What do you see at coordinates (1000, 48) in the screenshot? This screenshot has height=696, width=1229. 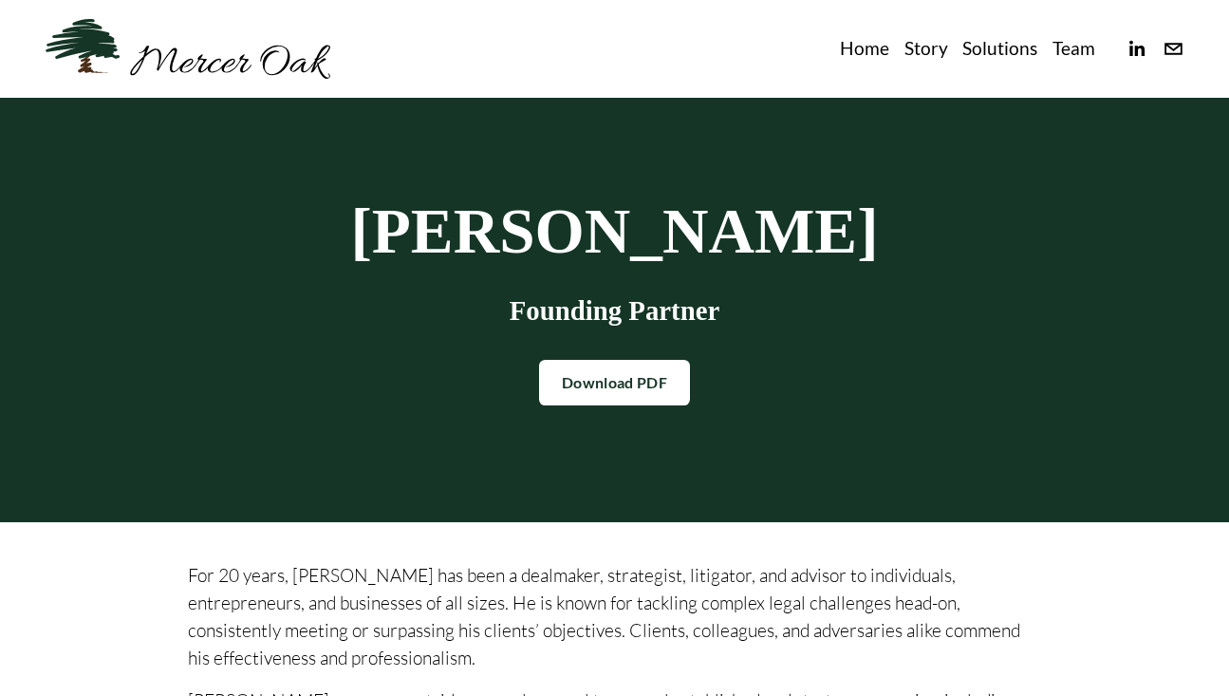 I see `a: Solutions` at bounding box center [1000, 48].